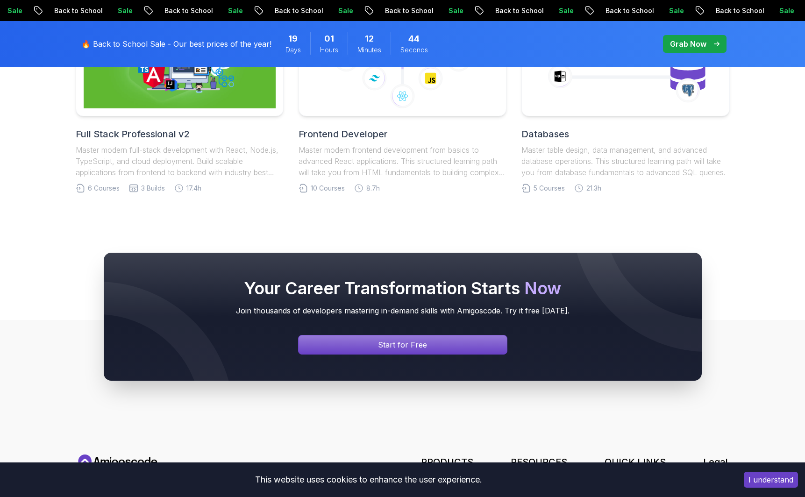  I want to click on span: Seconds, so click(414, 50).